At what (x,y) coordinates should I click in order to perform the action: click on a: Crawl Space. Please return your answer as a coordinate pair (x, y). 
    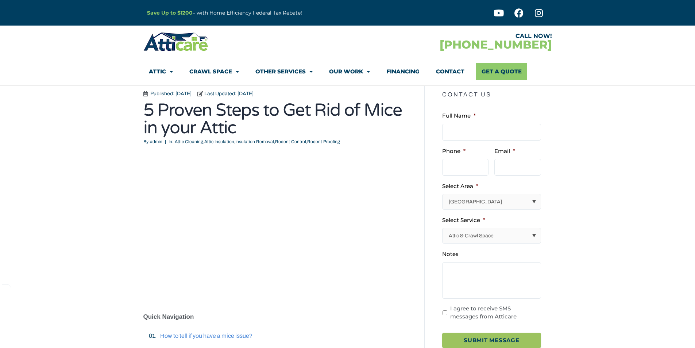
    Looking at the image, I should click on (214, 72).